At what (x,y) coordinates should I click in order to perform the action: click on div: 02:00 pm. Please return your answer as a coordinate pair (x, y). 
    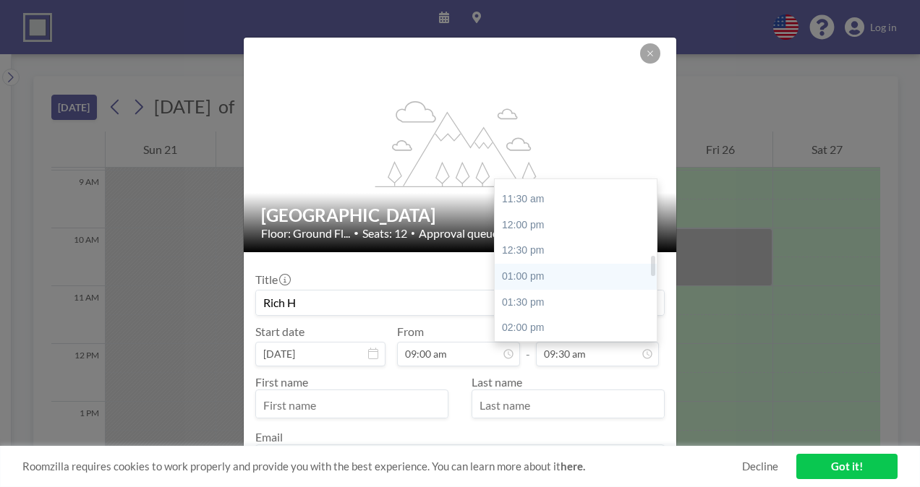
    Looking at the image, I should click on (579, 328).